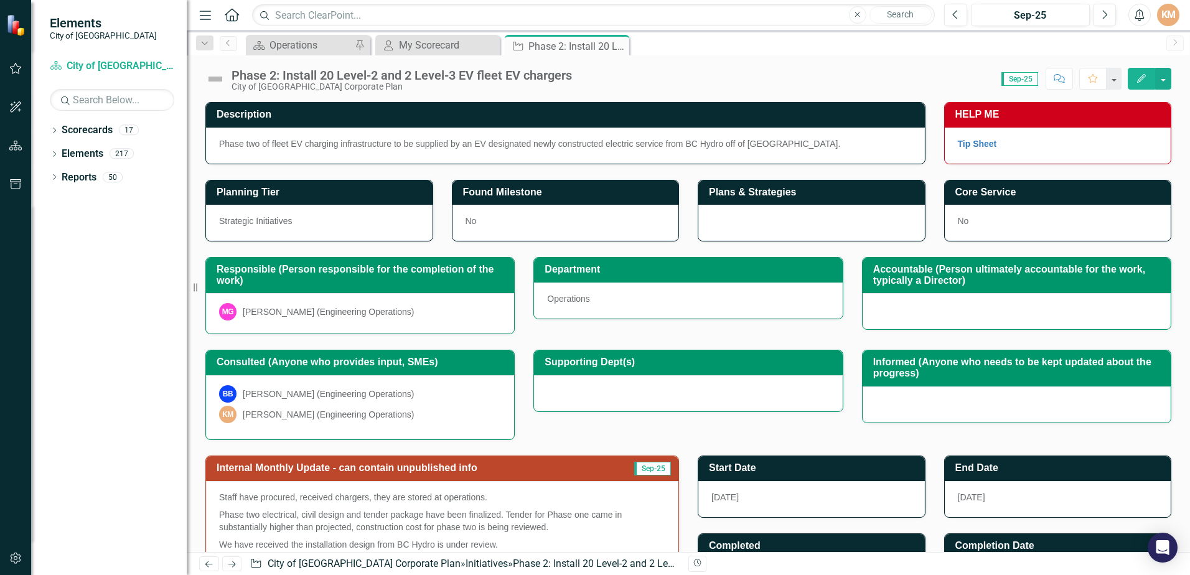 The height and width of the screenshot is (575, 1190). Describe the element at coordinates (567, 192) in the screenshot. I see `h3: Found Milestone` at that location.